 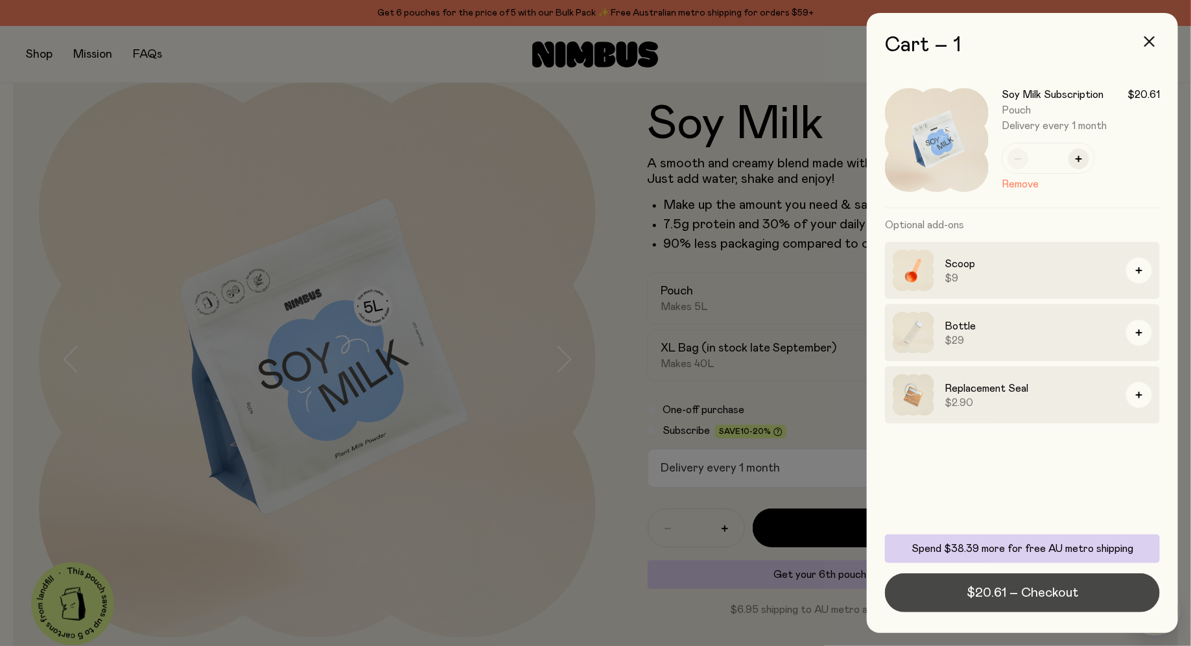 What do you see at coordinates (1144, 95) in the screenshot?
I see `span: $20.61` at bounding box center [1144, 95].